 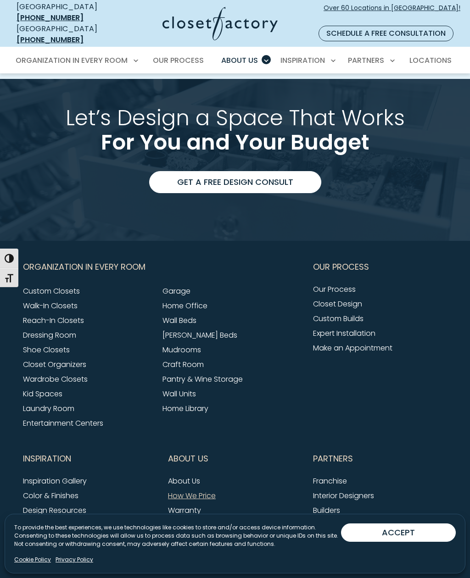 I want to click on a: Our Process, so click(x=334, y=289).